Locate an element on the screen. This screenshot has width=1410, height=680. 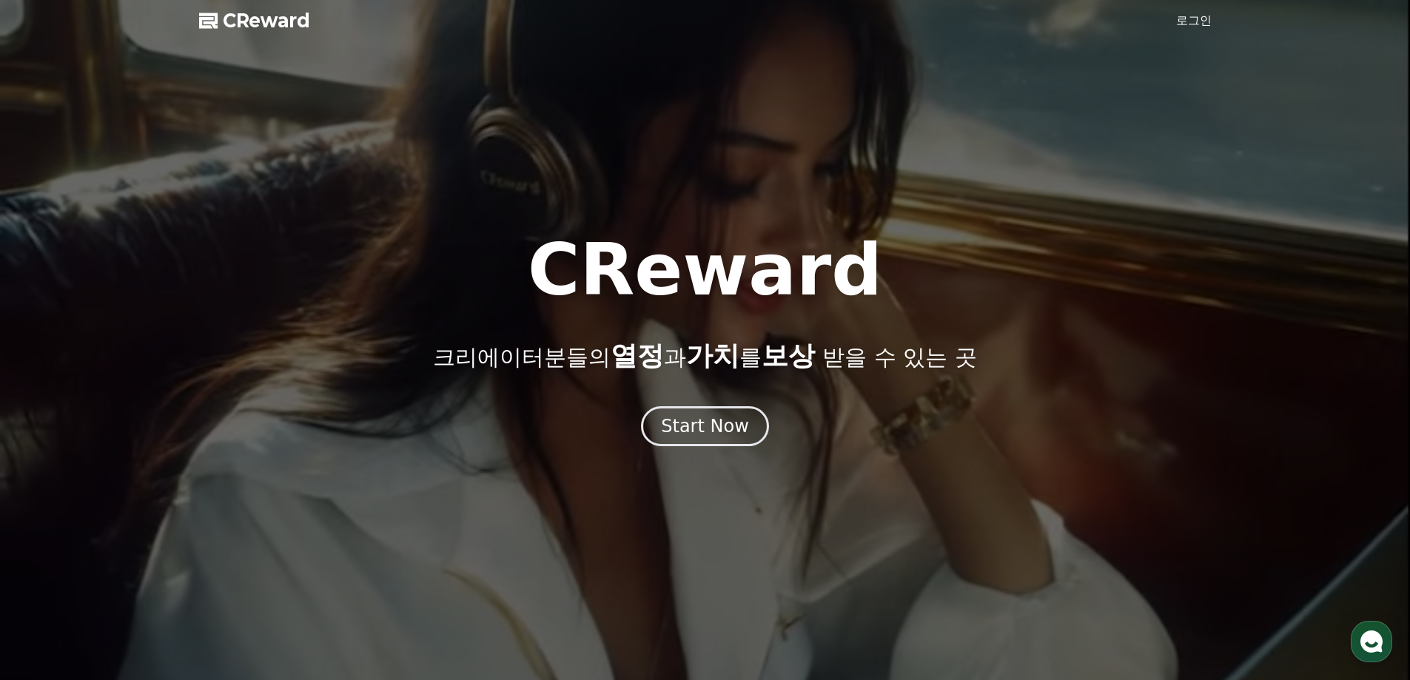
span: 설정 is located at coordinates (238, 497).